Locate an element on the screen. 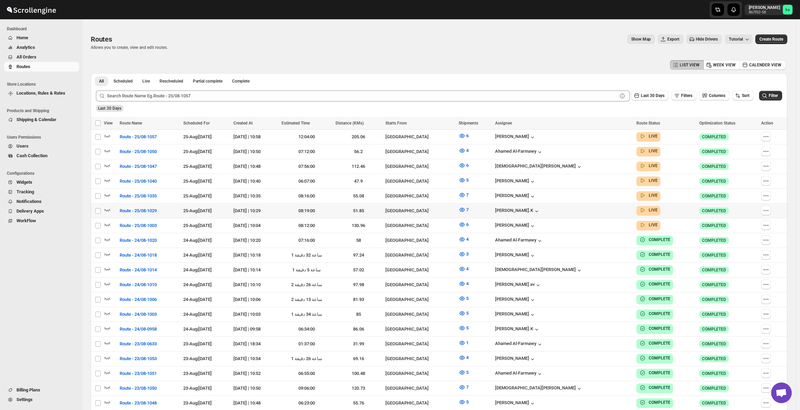 This screenshot has width=800, height=410. button: CALENDER VIEW is located at coordinates (762, 65).